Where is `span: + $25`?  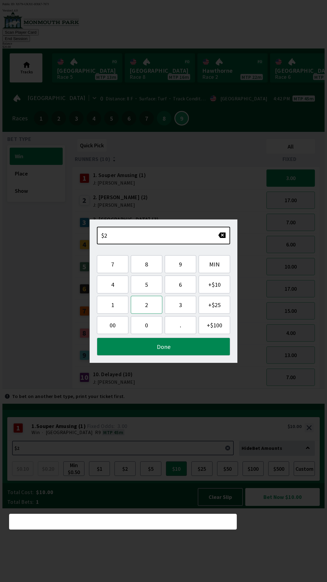 span: + $25 is located at coordinates (215, 305).